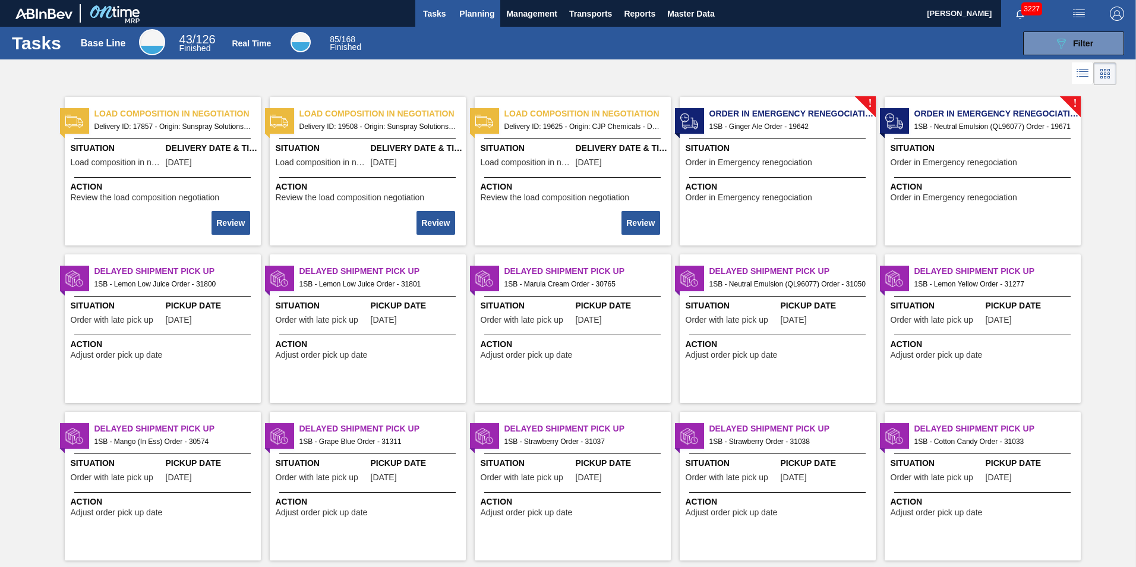  I want to click on span: 08/30/2025, so click(999, 320).